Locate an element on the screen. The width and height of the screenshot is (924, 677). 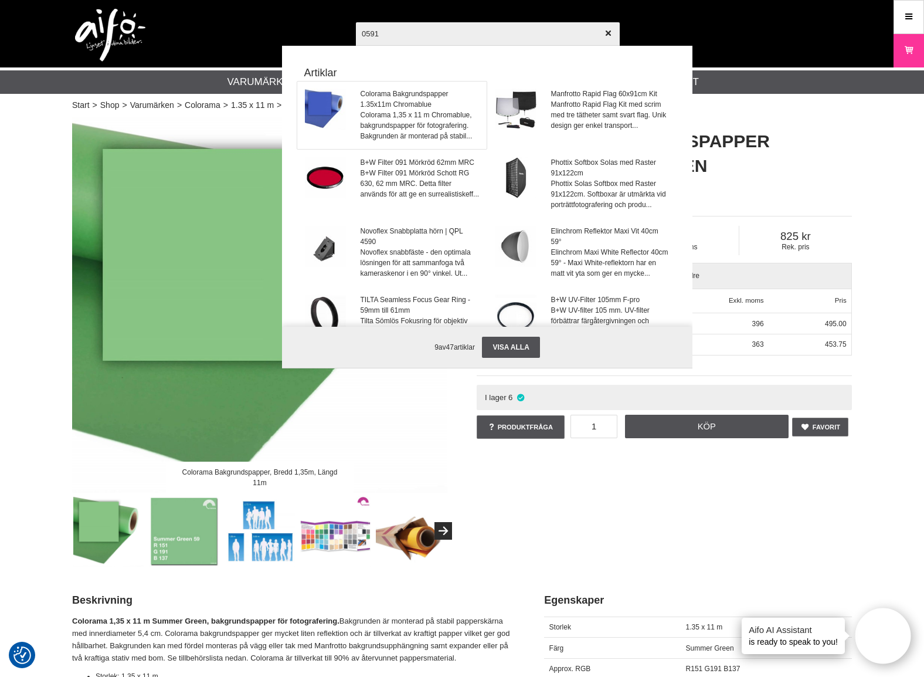
span: TILTA Seamless Focus Gear Ring - 59mm till 61mm is located at coordinates (420, 305).